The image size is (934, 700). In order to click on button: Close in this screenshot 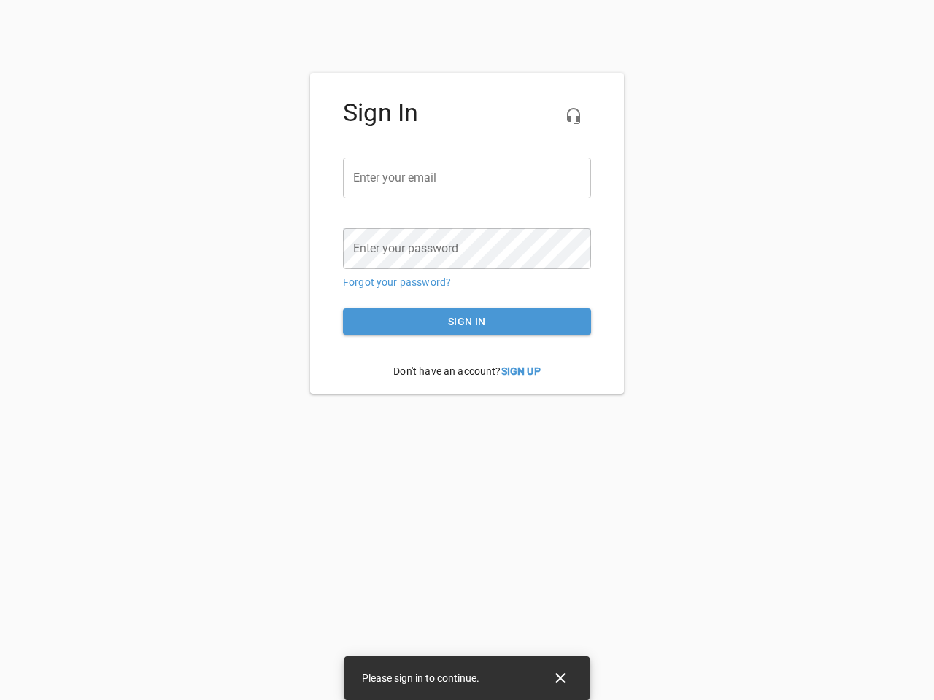, I will do `click(560, 678)`.